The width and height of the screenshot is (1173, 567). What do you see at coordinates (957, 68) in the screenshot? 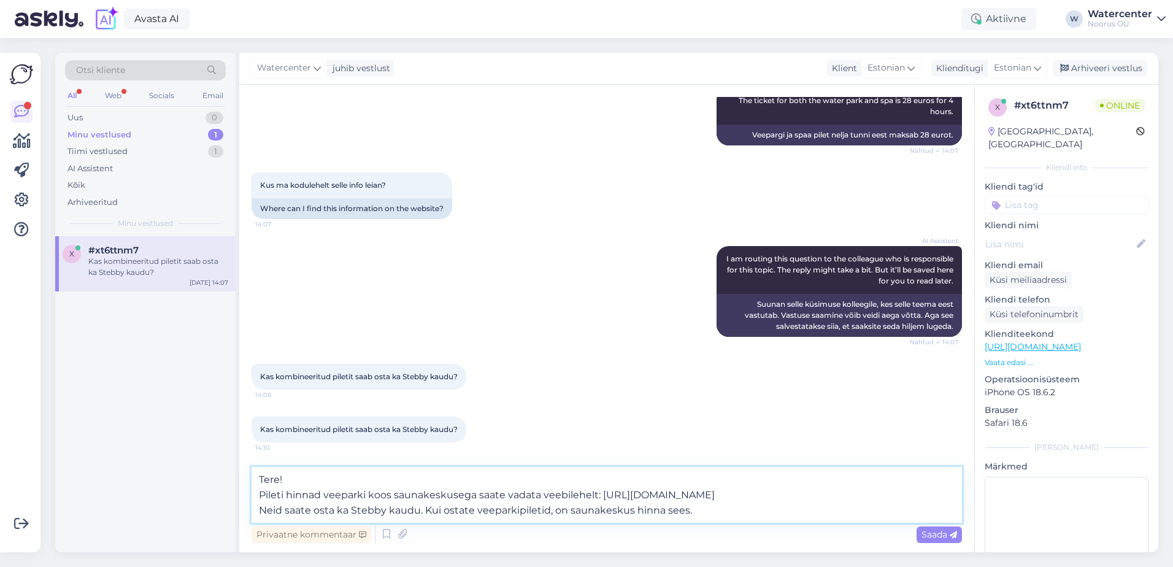
I see `div: Klienditugi` at bounding box center [957, 68].